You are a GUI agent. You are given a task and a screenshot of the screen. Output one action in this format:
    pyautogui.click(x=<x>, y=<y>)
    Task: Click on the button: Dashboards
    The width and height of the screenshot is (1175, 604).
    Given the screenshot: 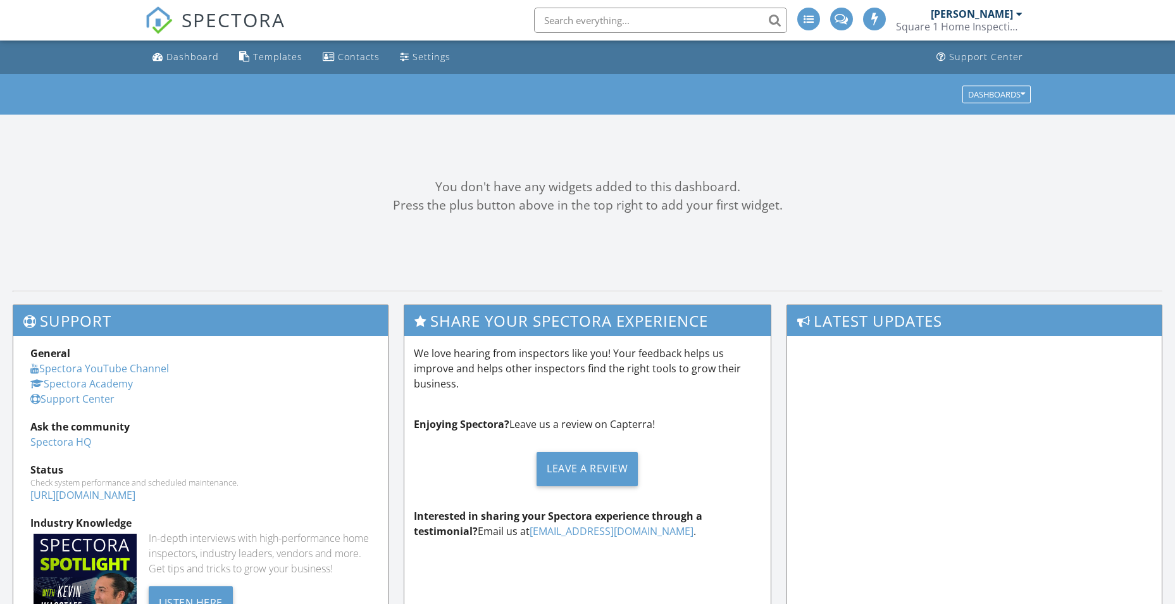 What is the action you would take?
    pyautogui.click(x=997, y=94)
    